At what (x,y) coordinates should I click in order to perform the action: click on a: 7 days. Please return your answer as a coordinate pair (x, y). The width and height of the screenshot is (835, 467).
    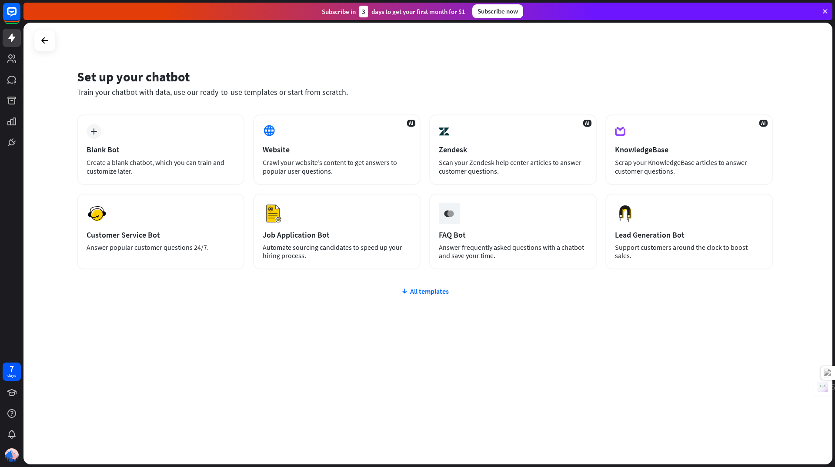
    Looking at the image, I should click on (12, 372).